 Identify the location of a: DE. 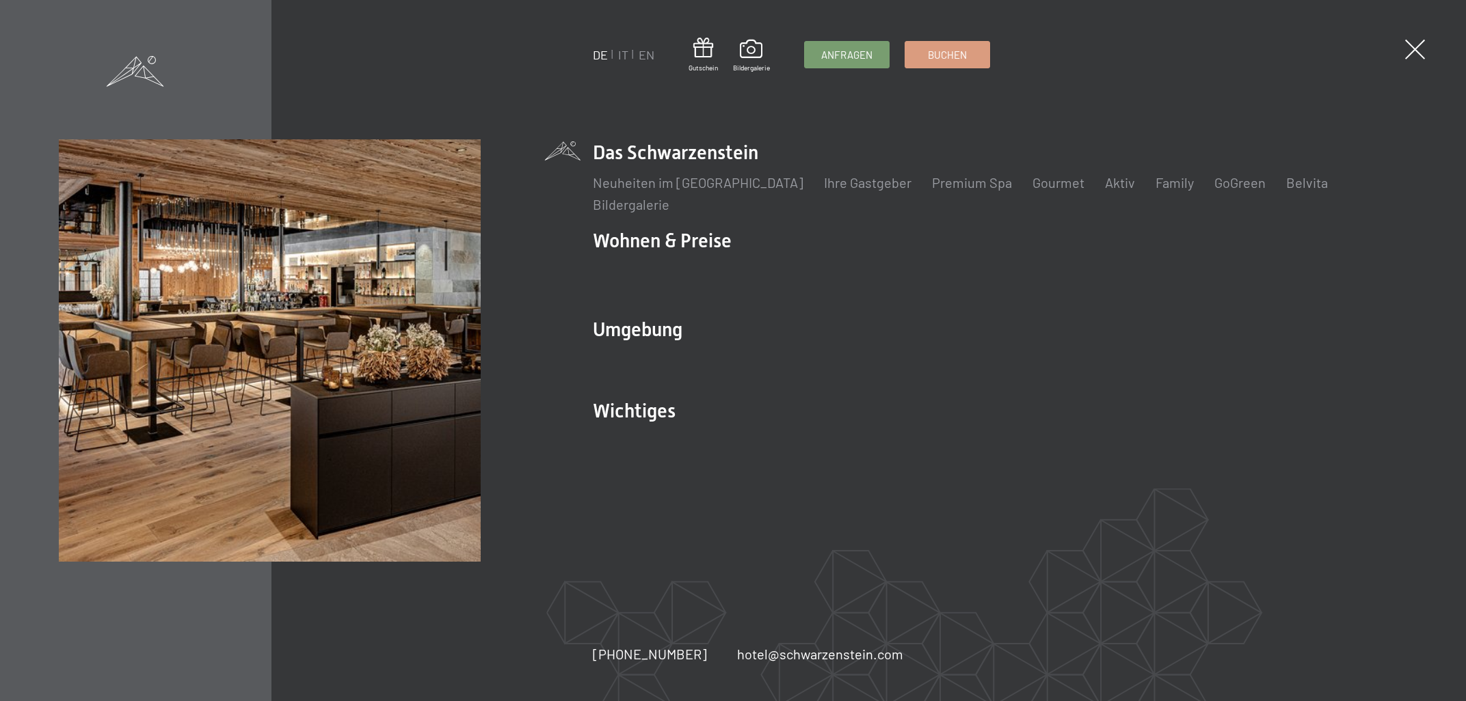
(600, 55).